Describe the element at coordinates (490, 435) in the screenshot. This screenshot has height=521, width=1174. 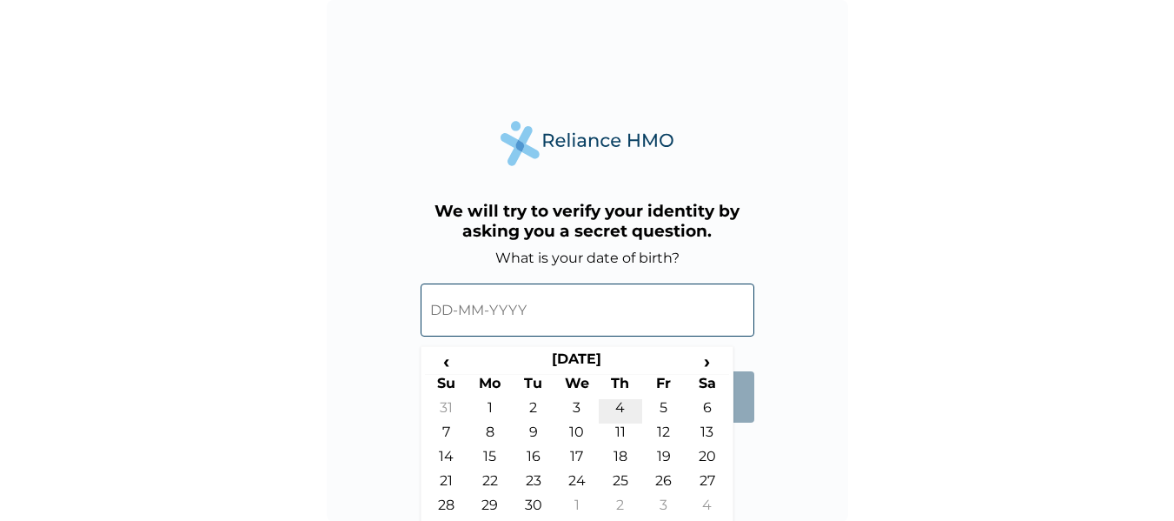
I see `td: 8` at that location.